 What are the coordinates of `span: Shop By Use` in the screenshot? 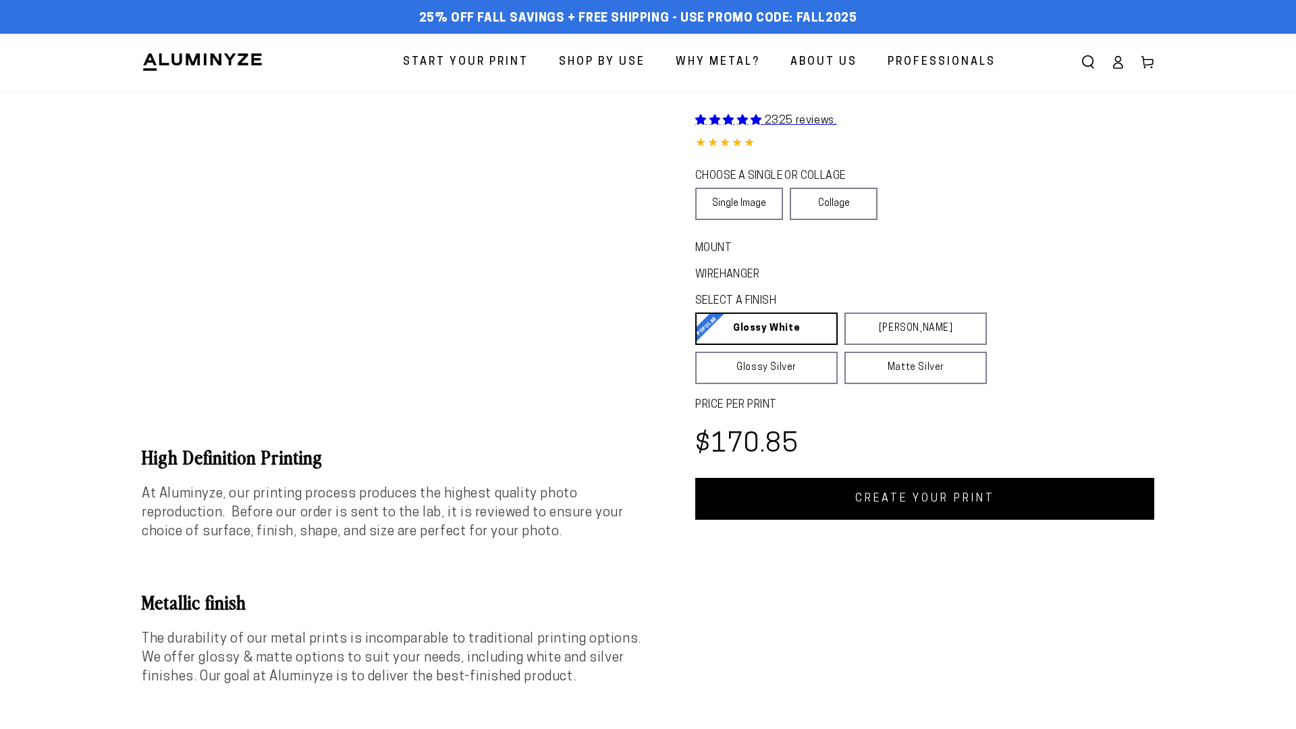 It's located at (602, 62).